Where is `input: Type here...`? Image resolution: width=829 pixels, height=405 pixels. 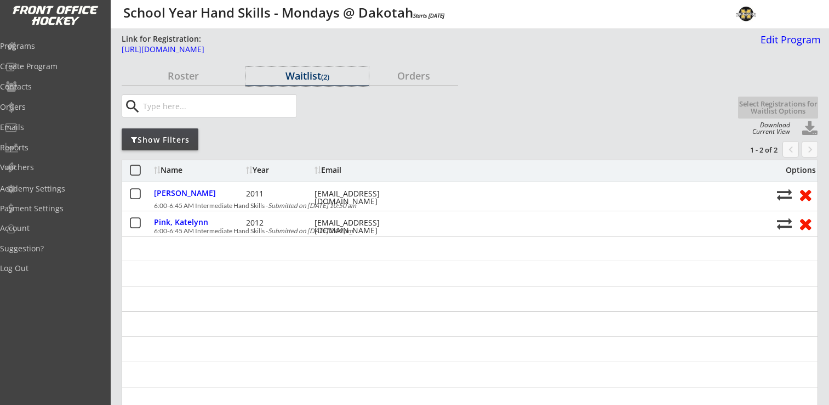
input: Type here... is located at coordinates (219, 106).